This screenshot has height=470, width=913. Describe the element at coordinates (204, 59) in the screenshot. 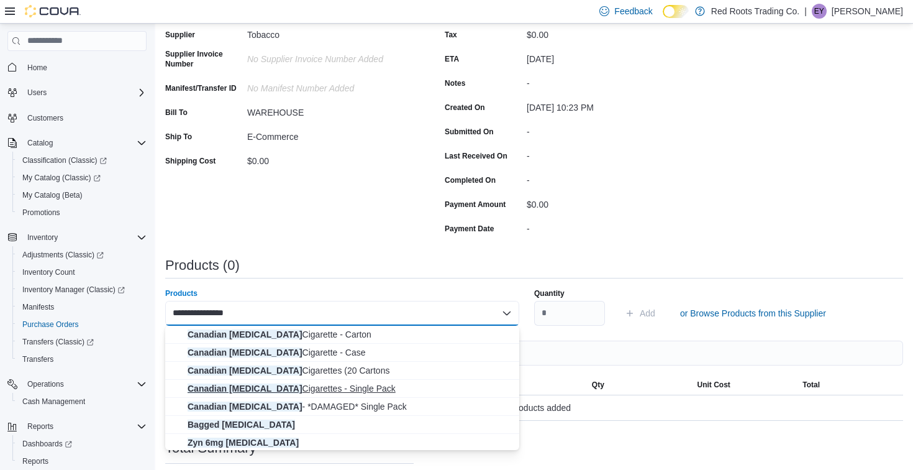

I see `label: Supplier Invoice Number` at that location.